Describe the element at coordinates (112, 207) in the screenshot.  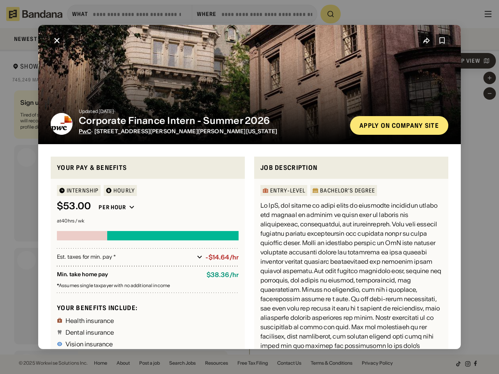
I see `div: Per hour` at that location.